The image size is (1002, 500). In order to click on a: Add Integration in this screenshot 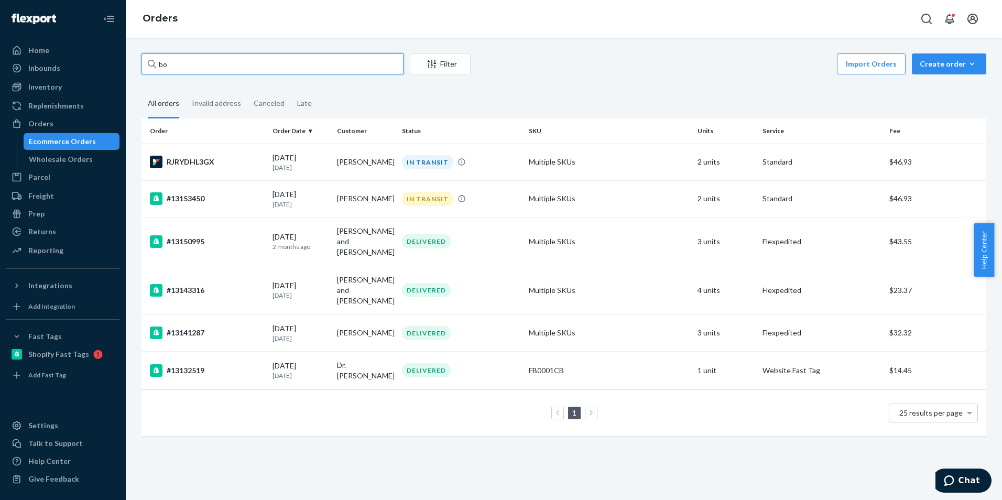, I will do `click(63, 307)`.